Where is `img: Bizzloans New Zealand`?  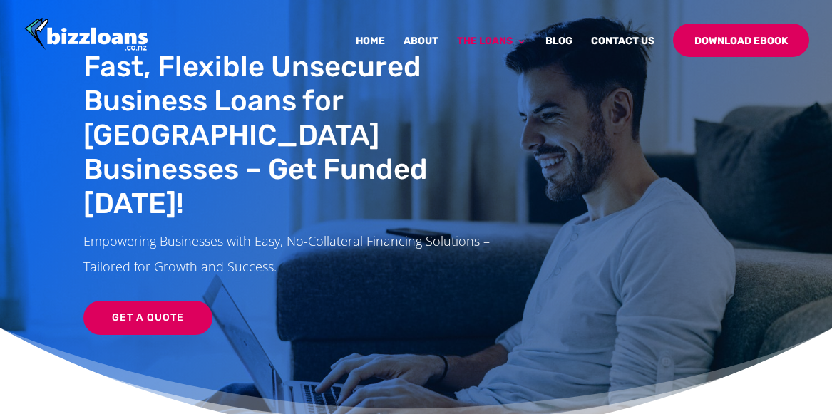
img: Bizzloans New Zealand is located at coordinates (86, 35).